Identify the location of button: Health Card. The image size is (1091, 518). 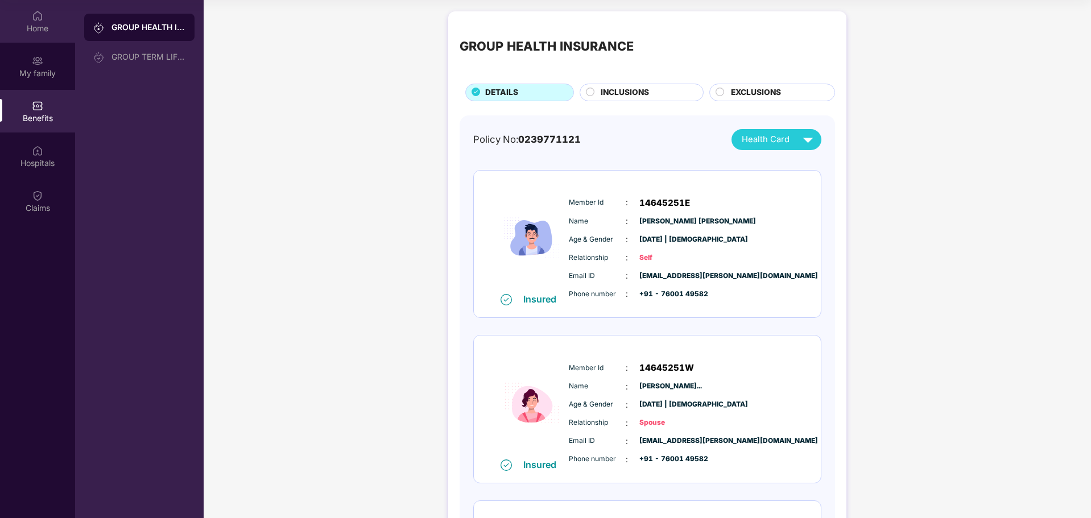
(777, 139).